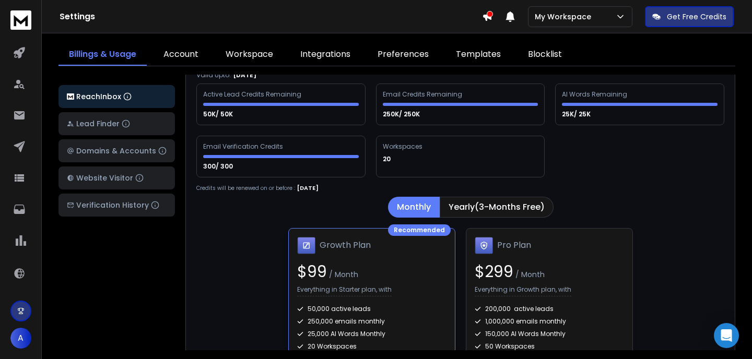 Image resolution: width=752 pixels, height=359 pixels. Describe the element at coordinates (219, 167) in the screenshot. I see `p: 300/ 300` at that location.